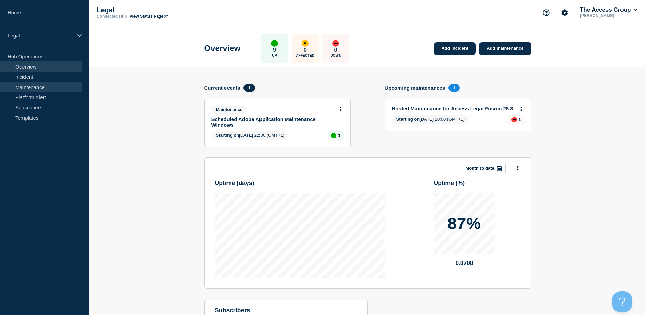  What do you see at coordinates (453, 108) in the screenshot?
I see `a: Hosted Maintenance for Access Legal Fusion 25.3` at bounding box center [453, 108].